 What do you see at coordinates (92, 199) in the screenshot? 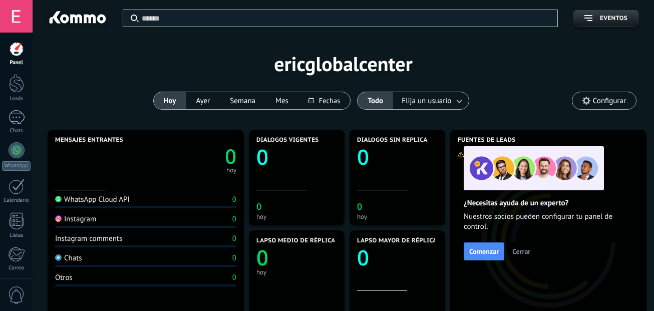
I see `div: WhatsApp Cloud API` at bounding box center [92, 199].